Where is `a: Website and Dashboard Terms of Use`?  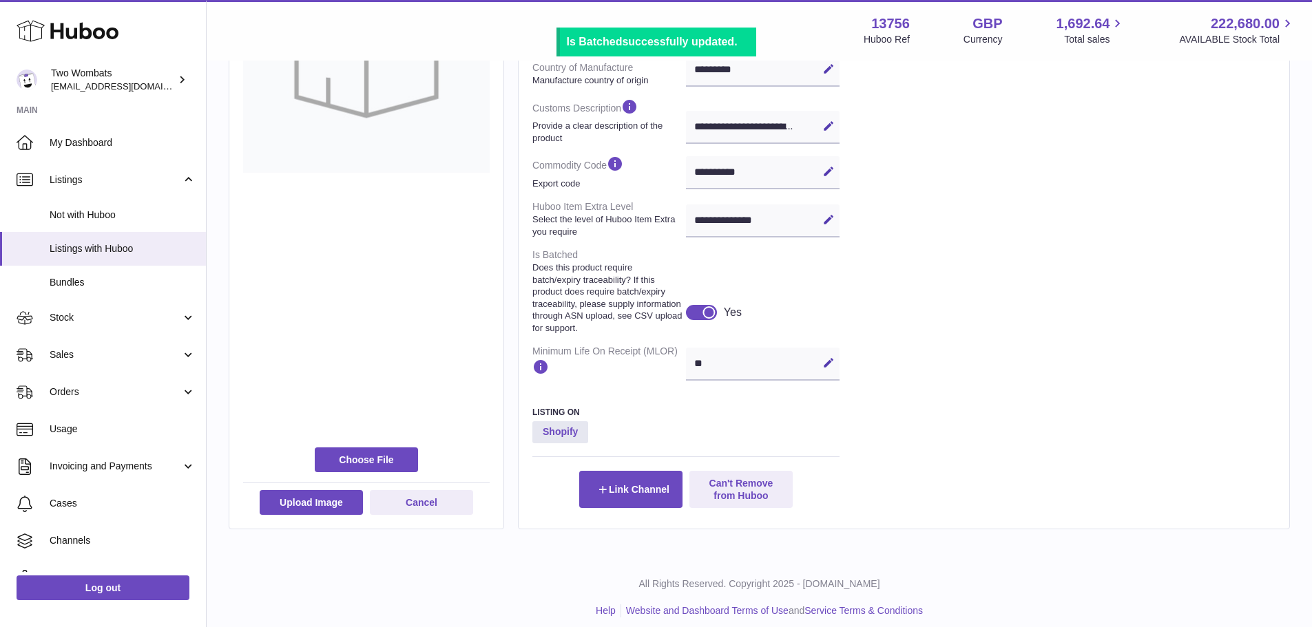
a: Website and Dashboard Terms of Use is located at coordinates (707, 611).